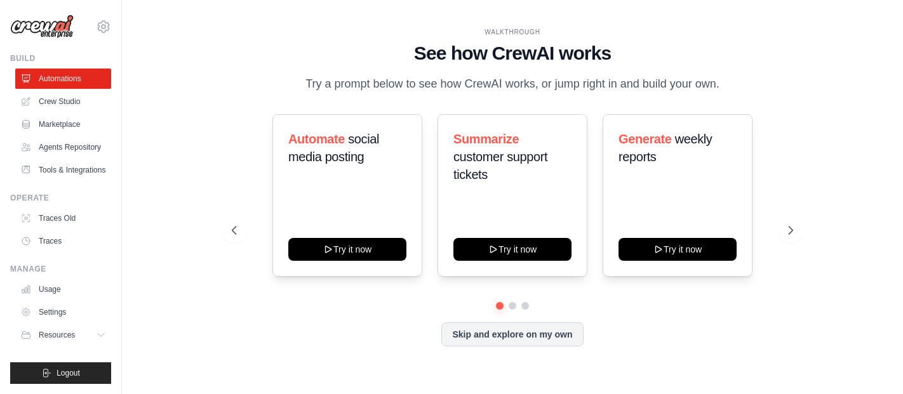  Describe the element at coordinates (60, 198) in the screenshot. I see `div: Operate` at that location.